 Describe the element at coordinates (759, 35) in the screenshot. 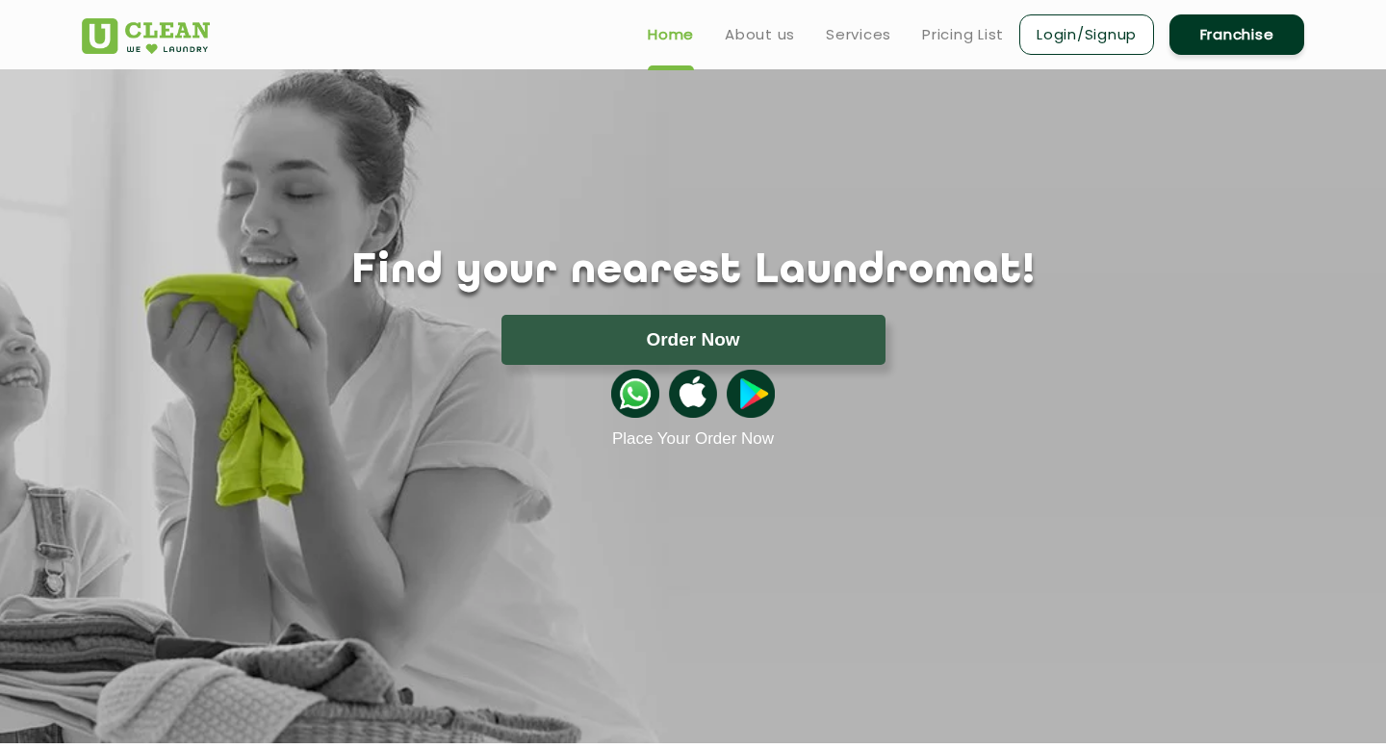

I see `a: About us` at that location.